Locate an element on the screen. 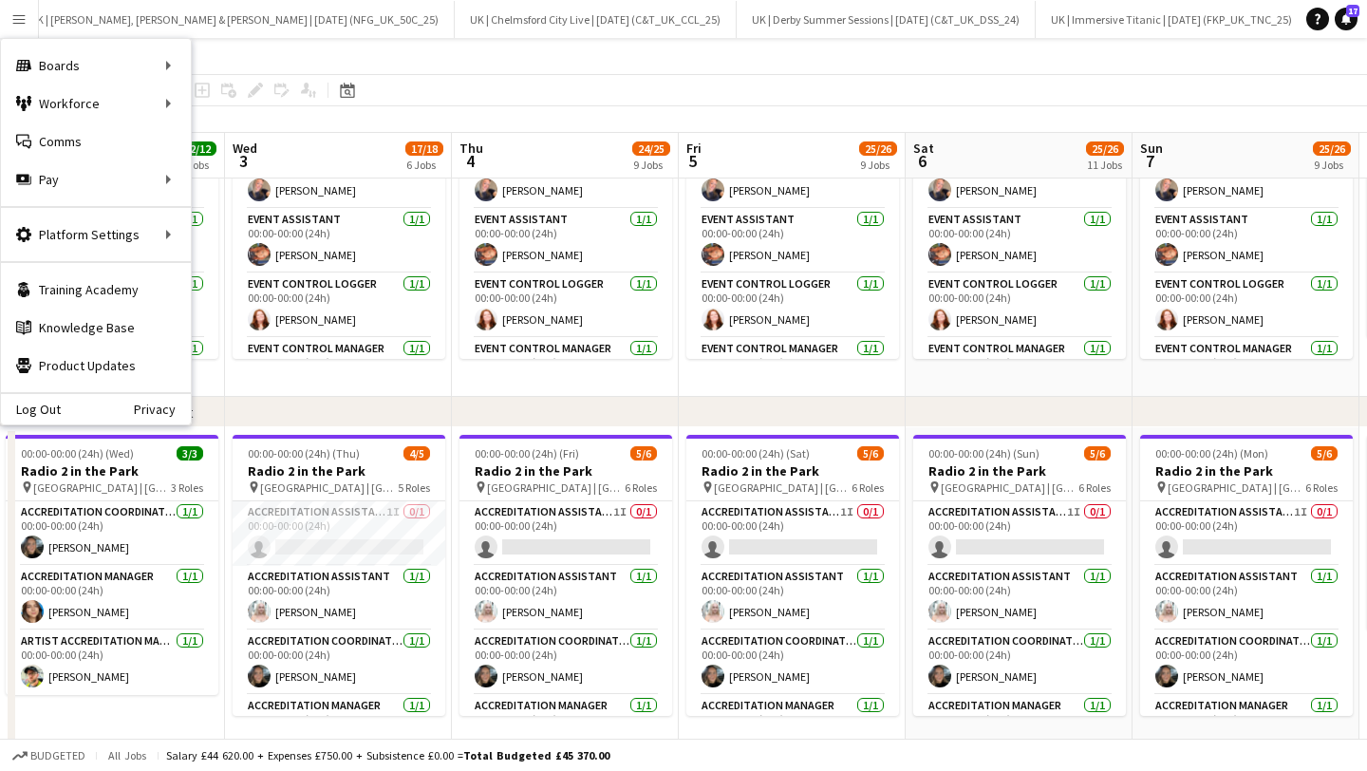  span: Sun is located at coordinates (1151, 148).